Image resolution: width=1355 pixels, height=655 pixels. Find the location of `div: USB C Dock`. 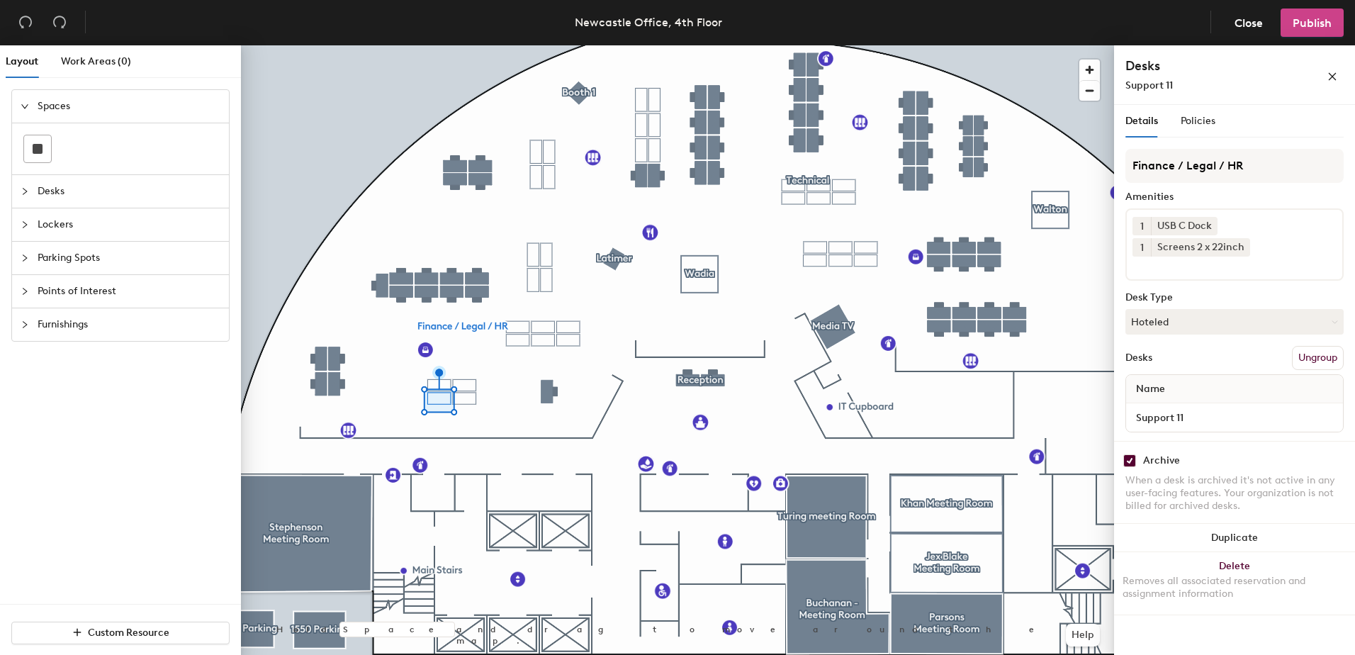

div: USB C Dock is located at coordinates (1185, 226).